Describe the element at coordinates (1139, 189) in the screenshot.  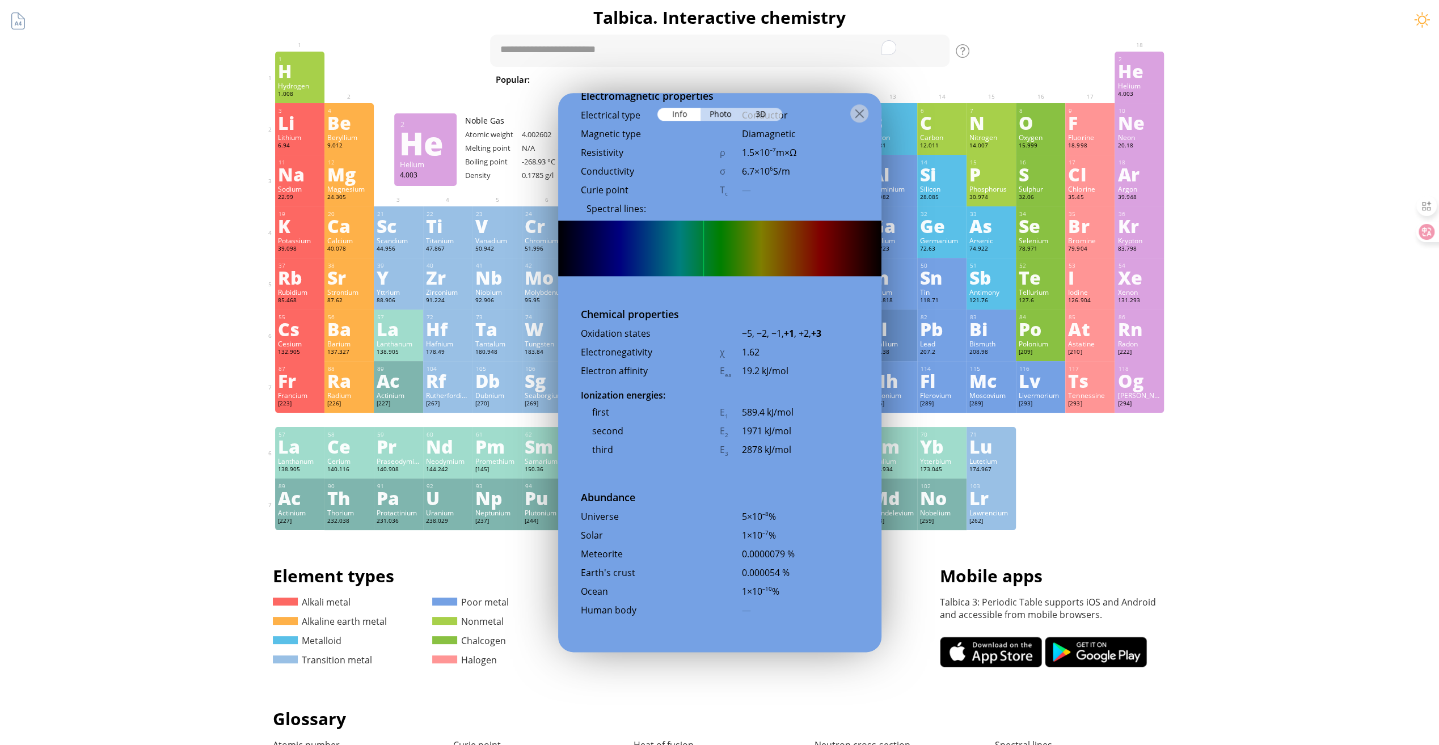
I see `div: Argon` at that location.